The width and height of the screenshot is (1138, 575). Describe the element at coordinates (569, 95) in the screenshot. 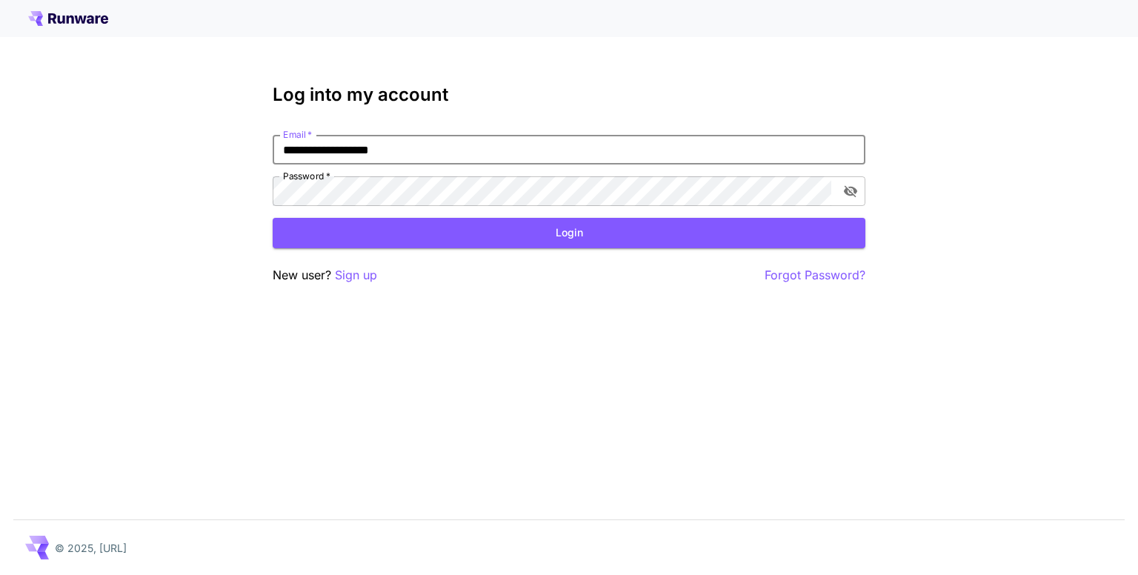

I see `h3: Log into my account` at that location.